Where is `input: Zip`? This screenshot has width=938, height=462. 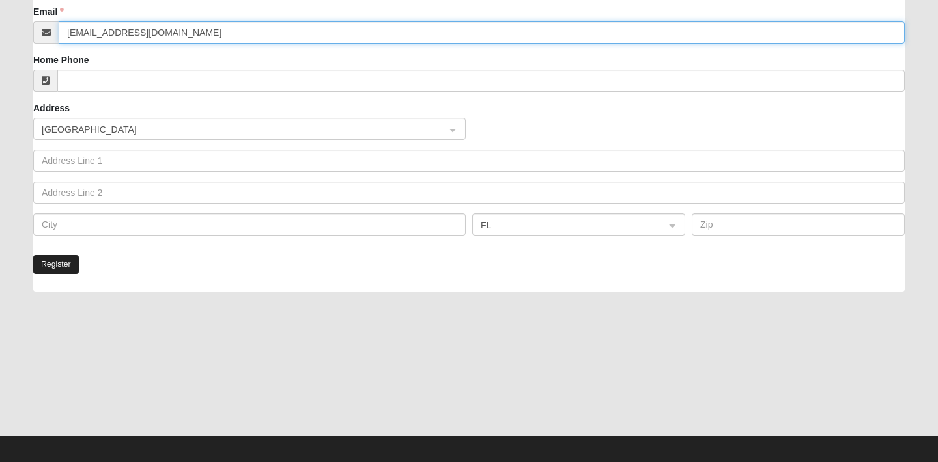
input: Zip is located at coordinates (798, 225).